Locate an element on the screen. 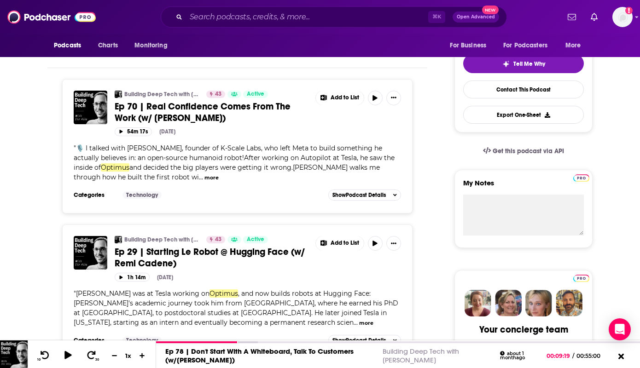  img: User Profile is located at coordinates (623, 17).